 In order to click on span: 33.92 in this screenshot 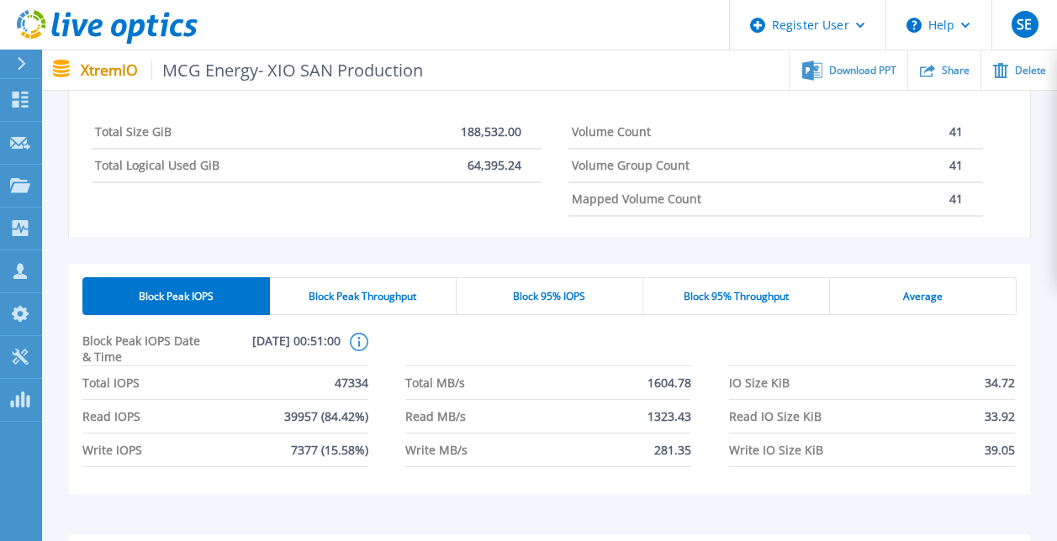, I will do `click(1000, 416)`.